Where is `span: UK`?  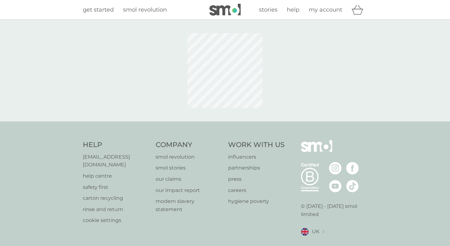 span: UK is located at coordinates (316, 232).